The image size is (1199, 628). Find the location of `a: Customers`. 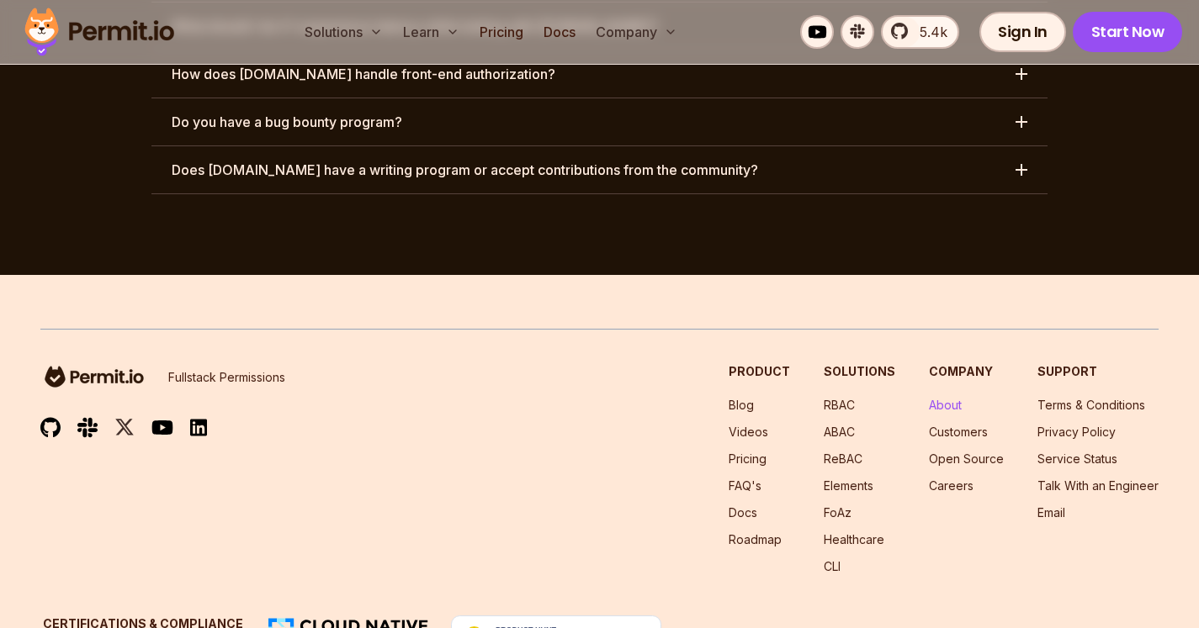

a: Customers is located at coordinates (958, 432).